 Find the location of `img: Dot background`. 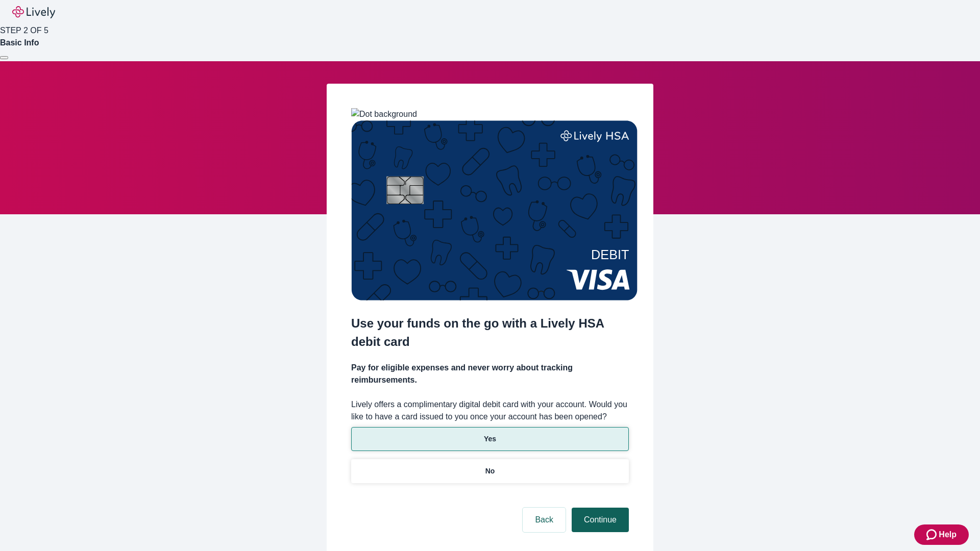

img: Dot background is located at coordinates (384, 114).